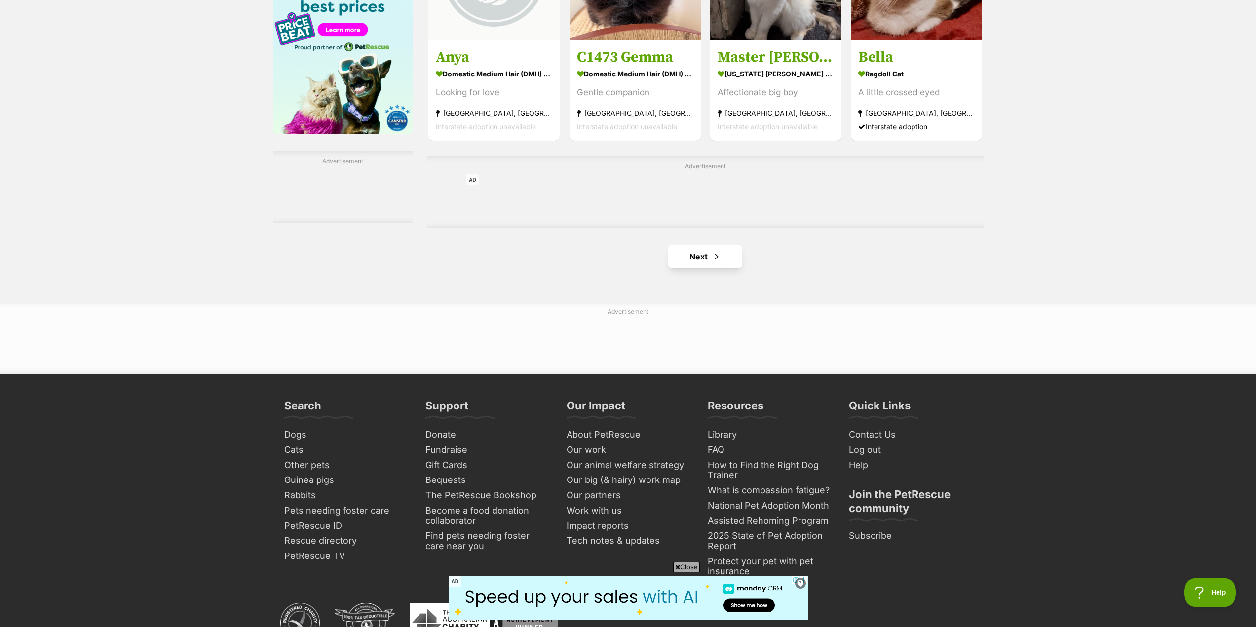  I want to click on a: What is compassion fatigue?, so click(769, 490).